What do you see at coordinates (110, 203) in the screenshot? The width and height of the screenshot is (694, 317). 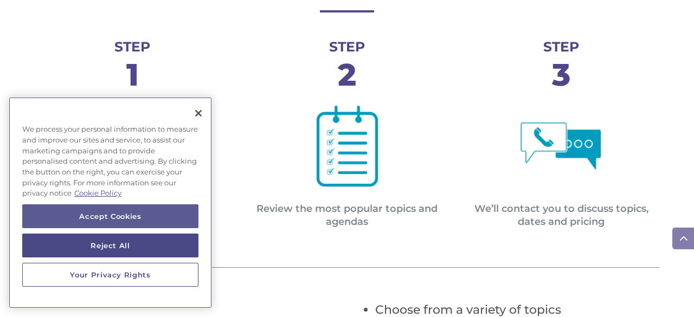 I see `div: Cookie banner` at bounding box center [110, 203].